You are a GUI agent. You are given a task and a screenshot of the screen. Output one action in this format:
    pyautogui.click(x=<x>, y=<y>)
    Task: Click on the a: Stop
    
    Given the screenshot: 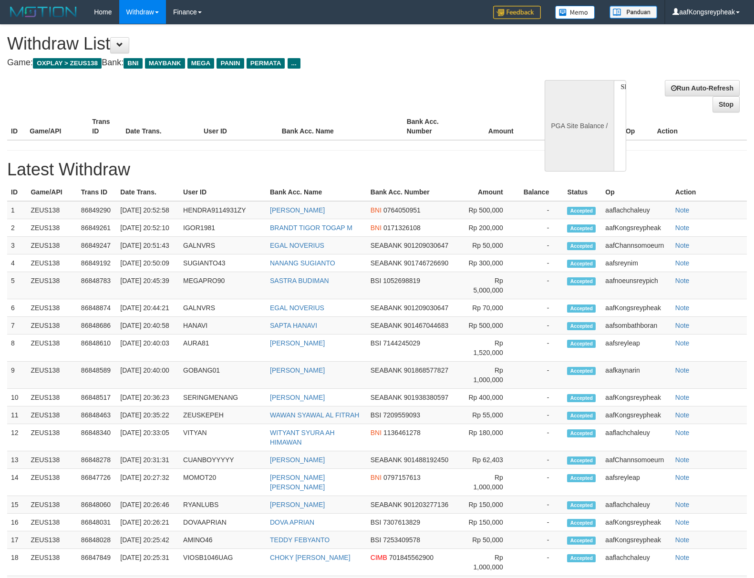 What is the action you would take?
    pyautogui.click(x=726, y=104)
    